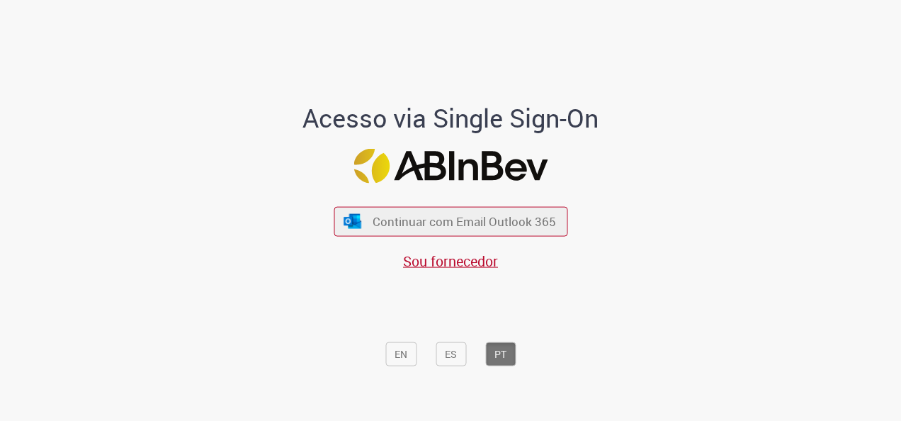 The width and height of the screenshot is (901, 421). I want to click on span: Sou fornecedor, so click(451, 260).